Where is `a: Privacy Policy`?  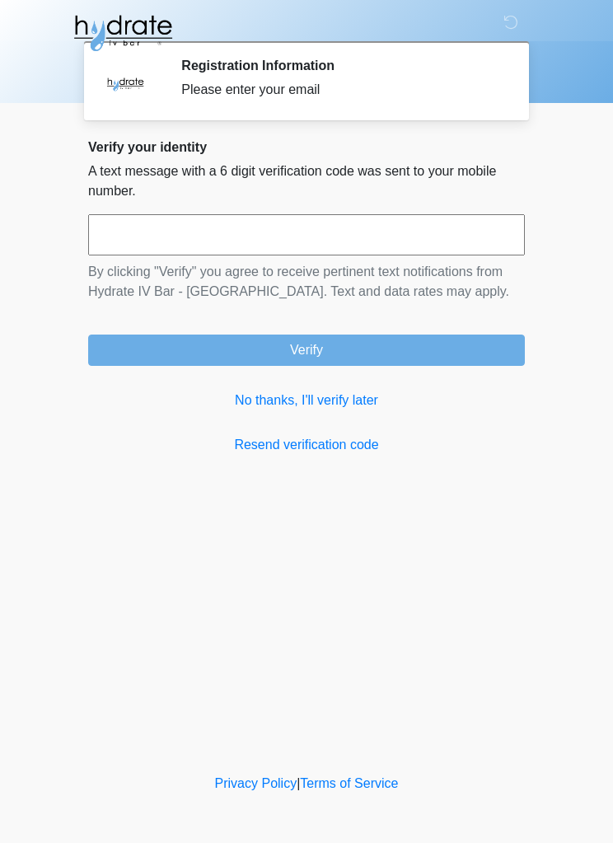 a: Privacy Policy is located at coordinates (256, 783).